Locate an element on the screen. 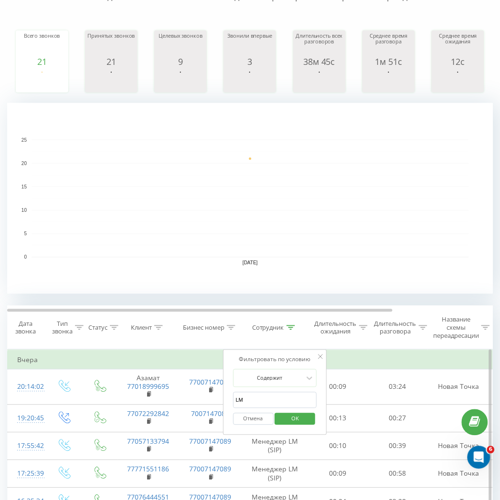  td: 03:24 is located at coordinates (398, 388).